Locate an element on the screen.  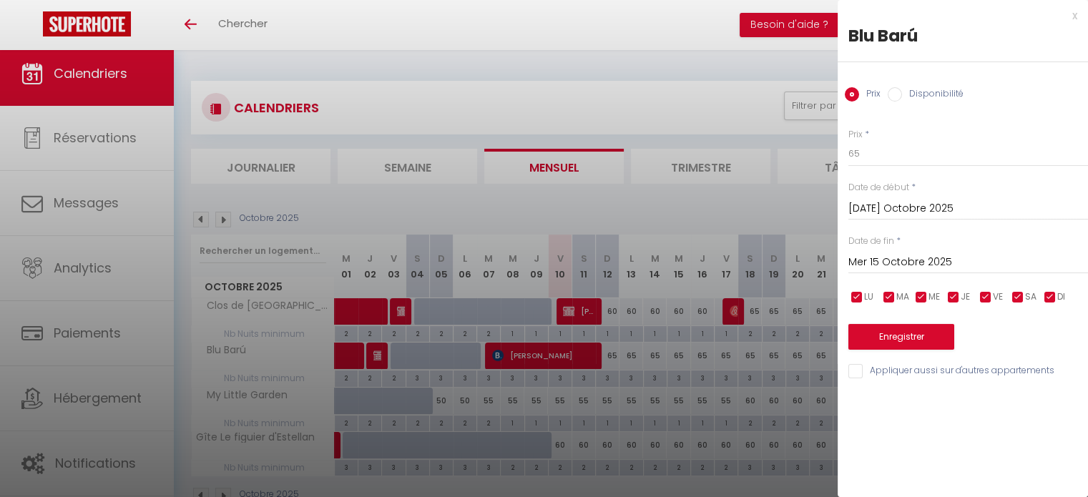
span: DI is located at coordinates (1061, 297).